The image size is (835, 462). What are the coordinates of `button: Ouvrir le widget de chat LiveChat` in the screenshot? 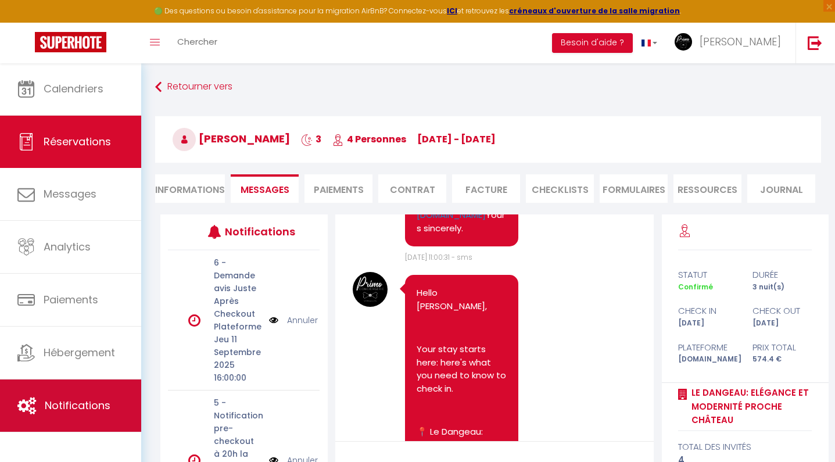 It's located at (27, 22).